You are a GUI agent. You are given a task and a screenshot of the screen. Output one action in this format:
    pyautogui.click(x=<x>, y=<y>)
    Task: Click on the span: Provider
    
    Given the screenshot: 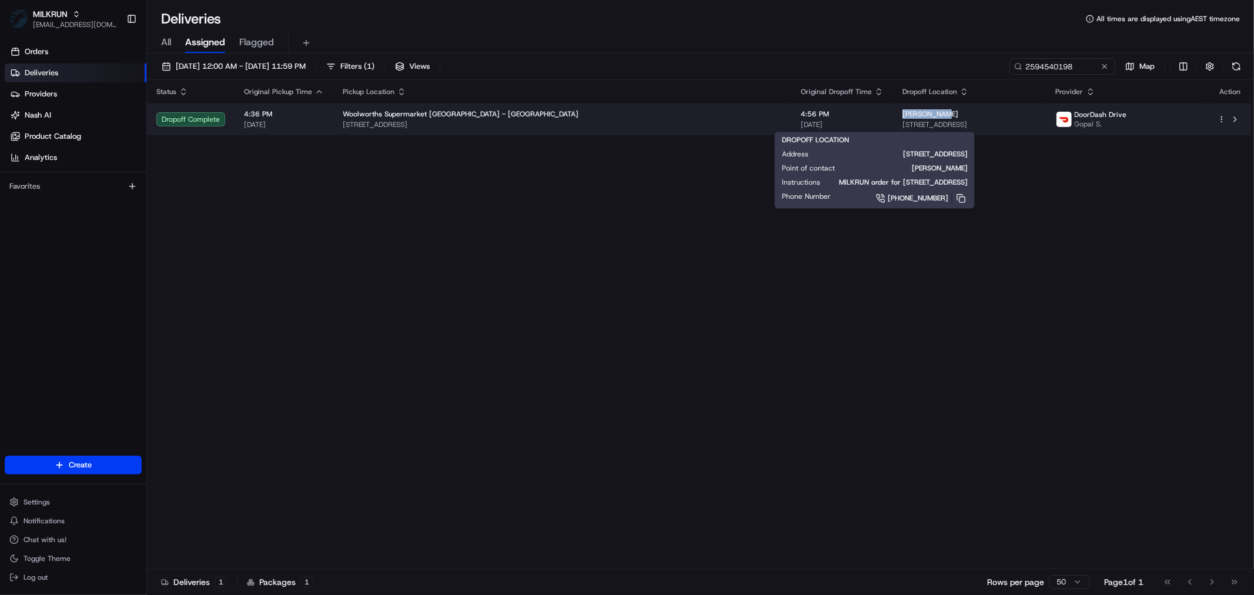 What is the action you would take?
    pyautogui.click(x=1069, y=92)
    